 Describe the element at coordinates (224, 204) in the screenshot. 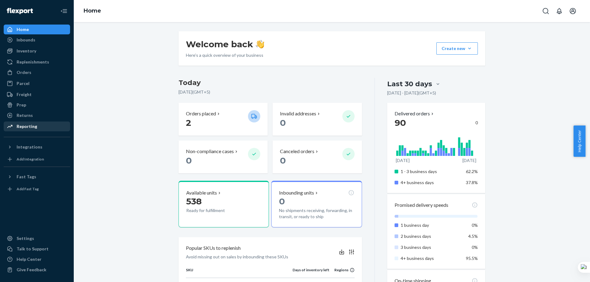

I see `button: Available units538Ready for fulfillment` at that location.